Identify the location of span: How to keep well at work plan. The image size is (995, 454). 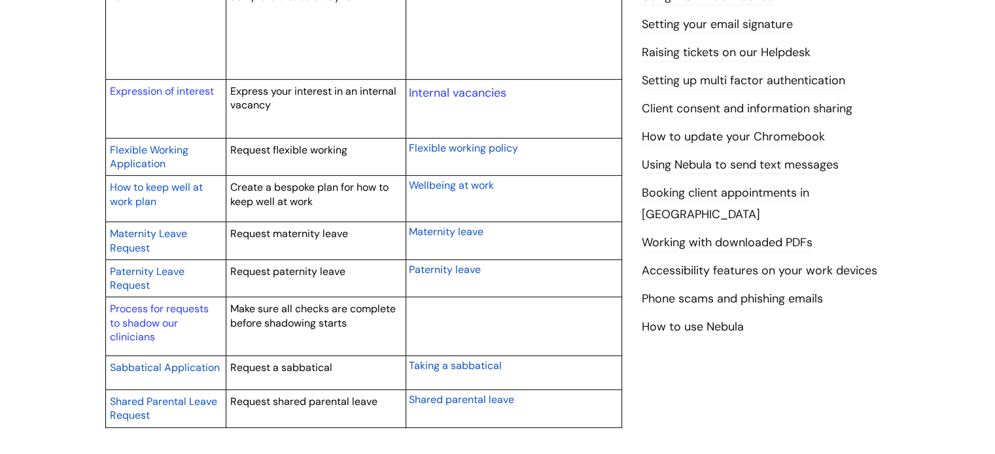
(156, 194).